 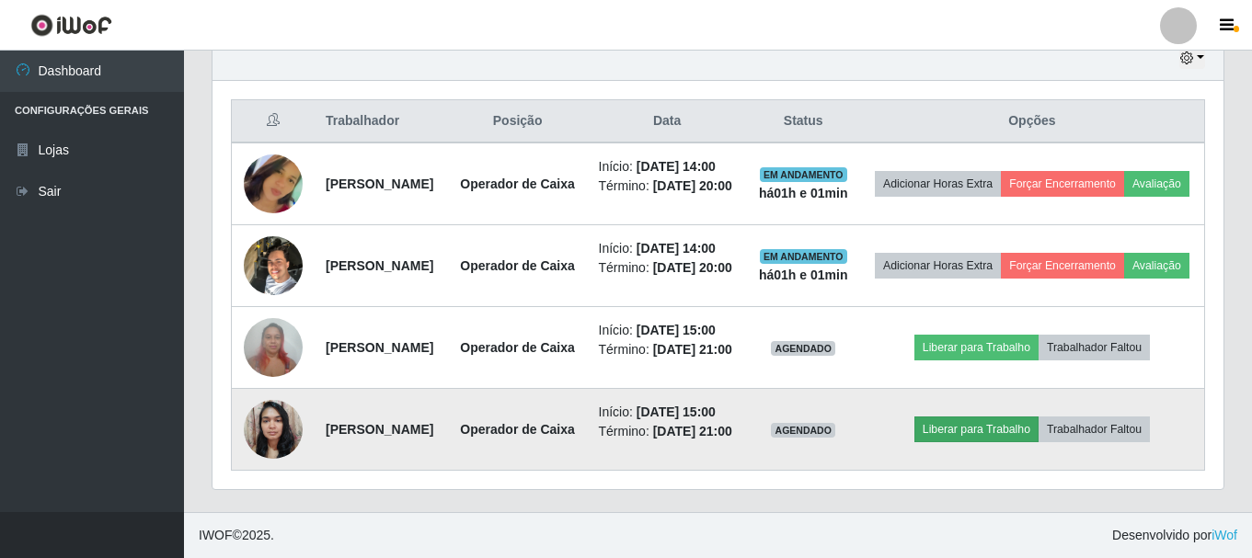 I want to click on th: Status, so click(x=803, y=121).